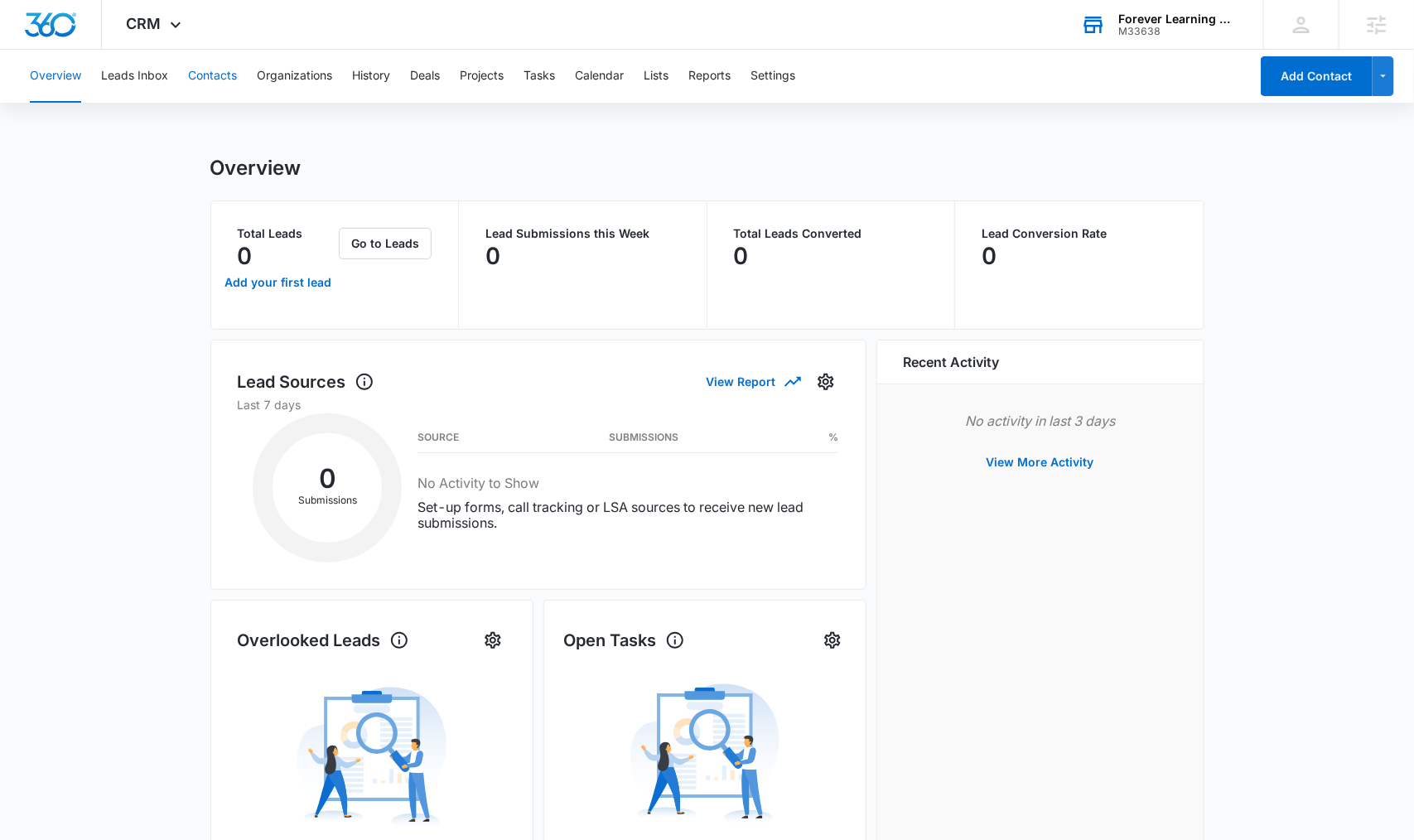  I want to click on p: Total Leads, so click(287, 233).